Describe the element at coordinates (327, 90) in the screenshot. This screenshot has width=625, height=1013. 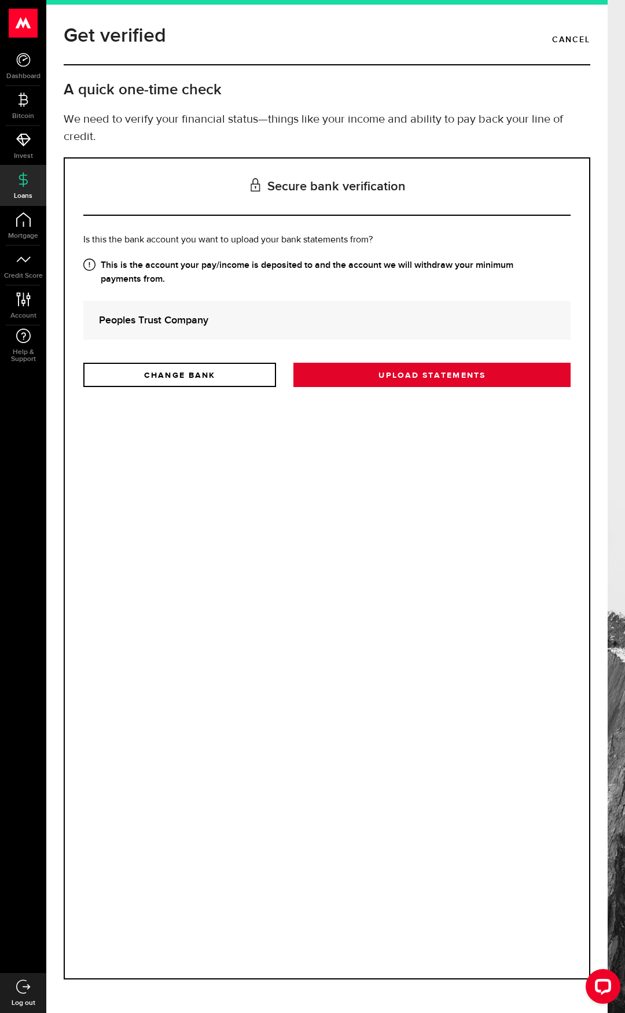
I see `h2: A quick one-time check` at that location.